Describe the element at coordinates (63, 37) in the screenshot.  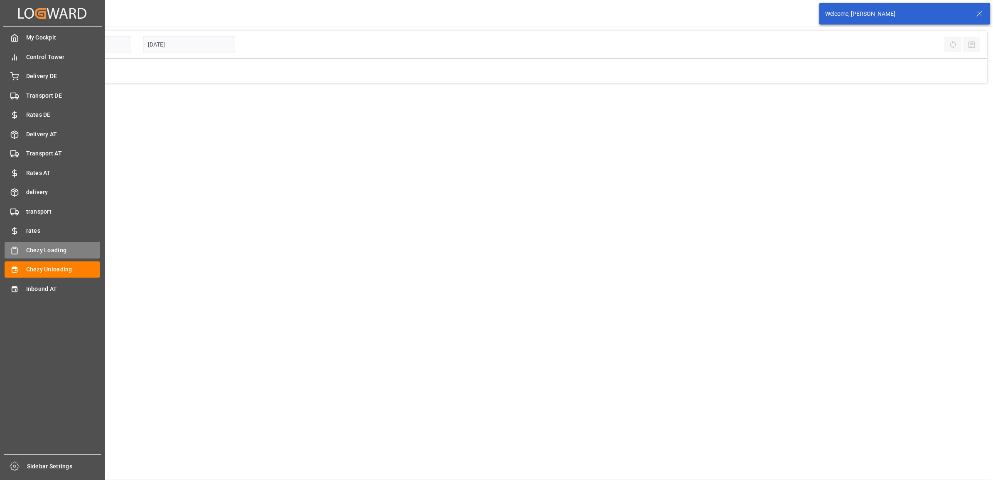
I see `span: My Cockpit` at that location.